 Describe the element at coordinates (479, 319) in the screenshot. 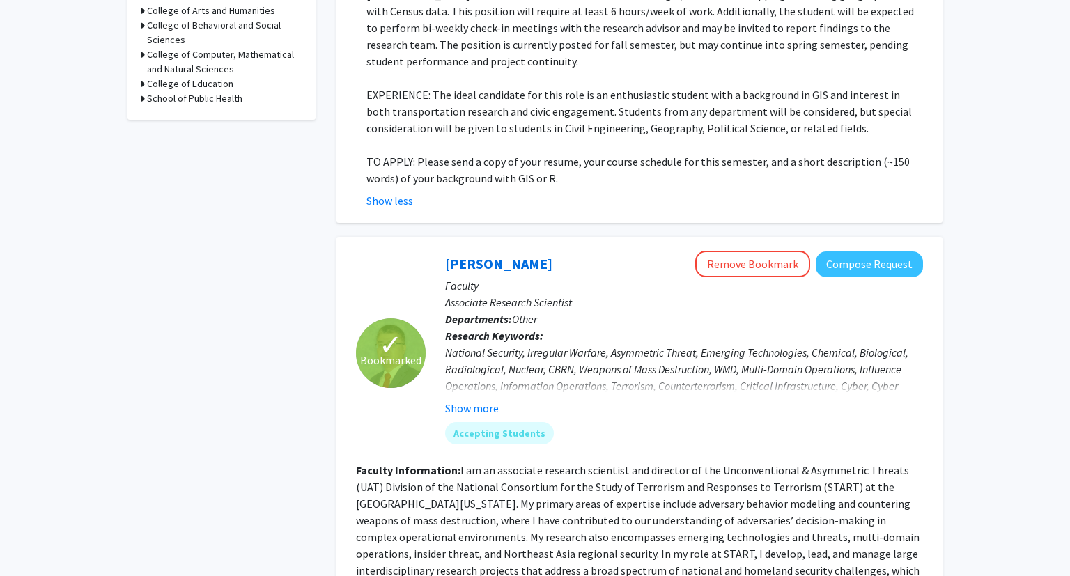

I see `b: Departments:` at that location.